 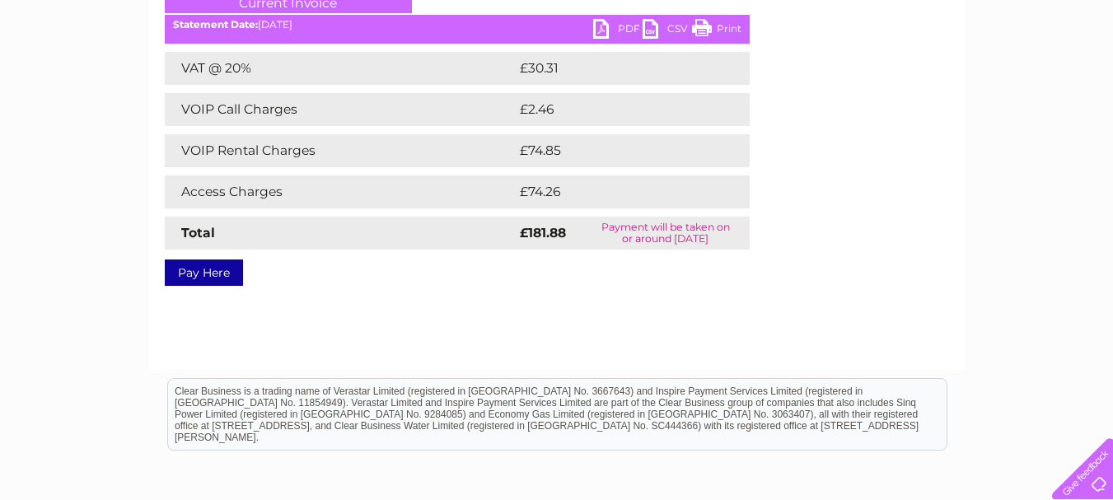 What do you see at coordinates (614, 110) in the screenshot?
I see `td: £2.46` at bounding box center [614, 110].